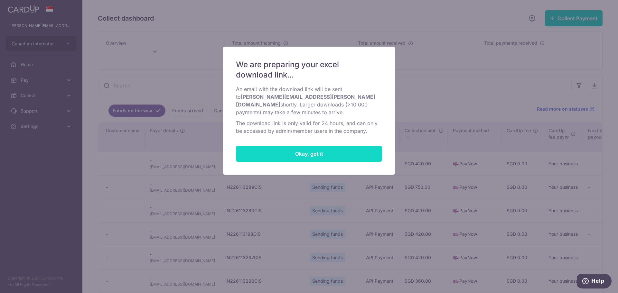 Image resolution: width=618 pixels, height=293 pixels. I want to click on span: Help, so click(21, 7).